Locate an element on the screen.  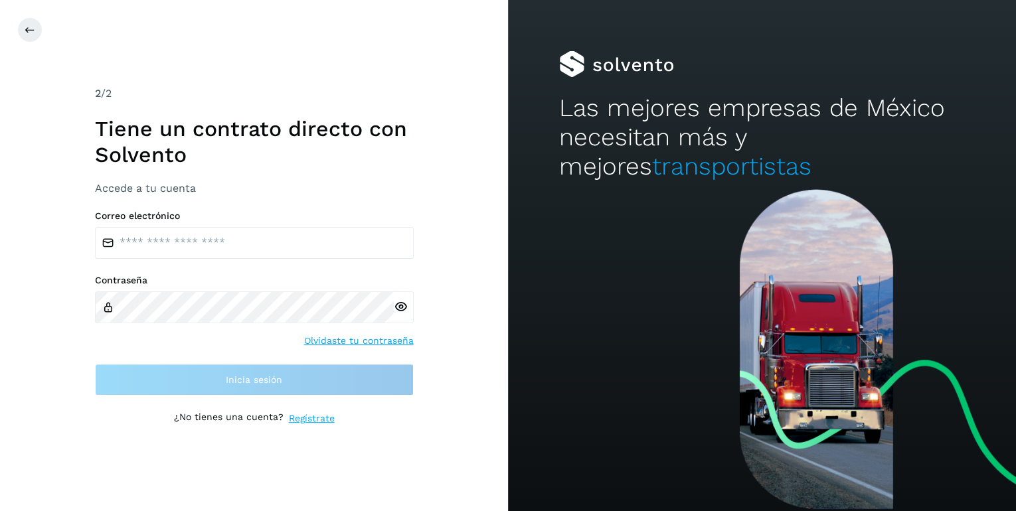
button: Inicia sesión is located at coordinates (254, 380).